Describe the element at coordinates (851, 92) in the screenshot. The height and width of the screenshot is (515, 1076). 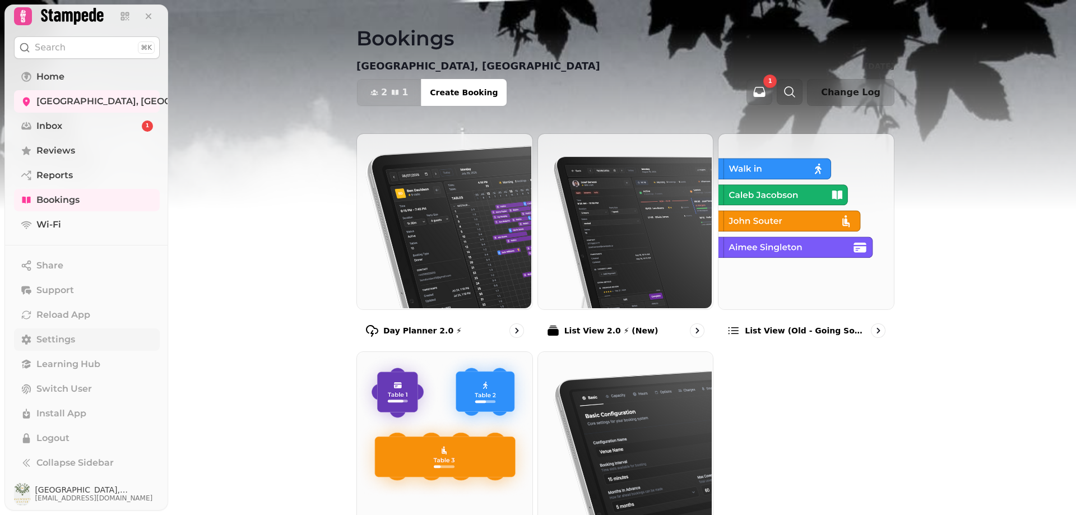
I see `button: Change Log` at that location.